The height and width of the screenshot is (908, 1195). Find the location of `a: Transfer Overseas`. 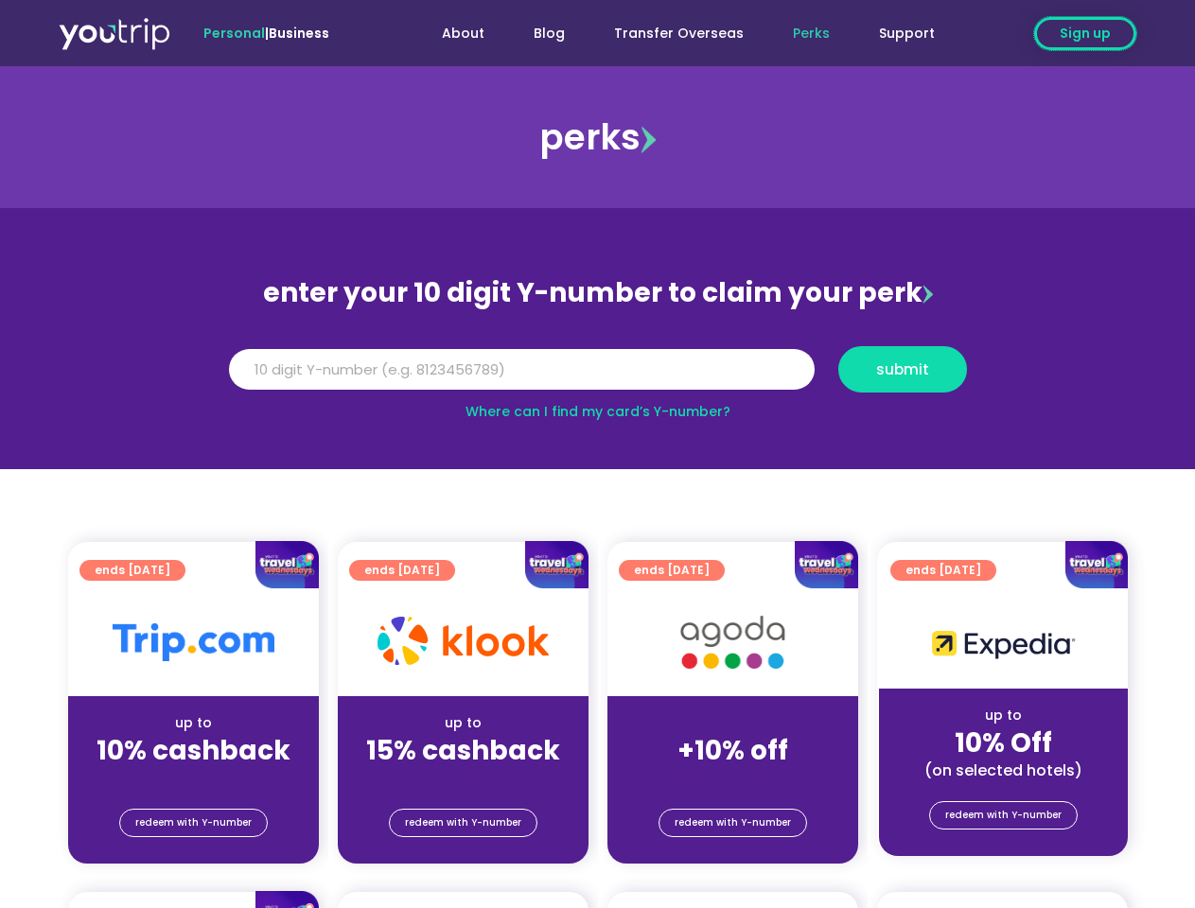

a: Transfer Overseas is located at coordinates (678, 33).